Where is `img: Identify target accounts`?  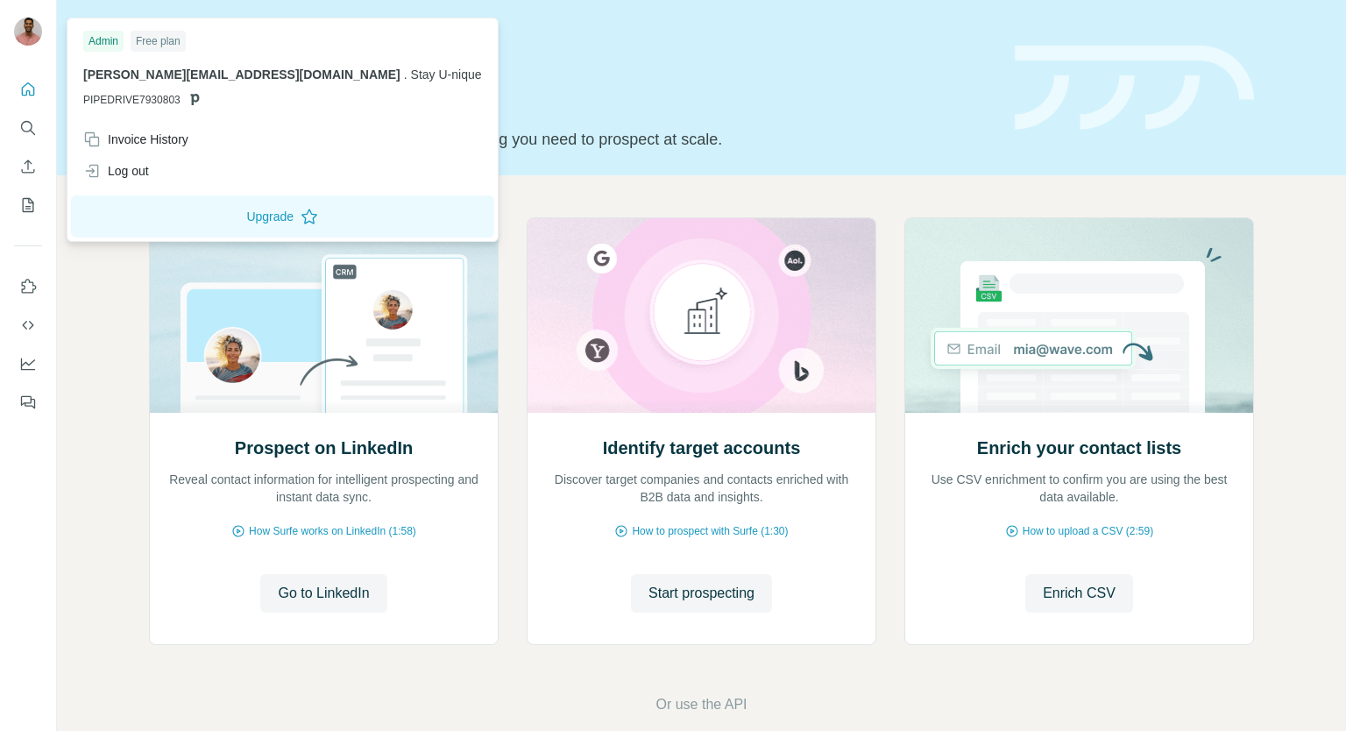
img: Identify target accounts is located at coordinates (701, 315).